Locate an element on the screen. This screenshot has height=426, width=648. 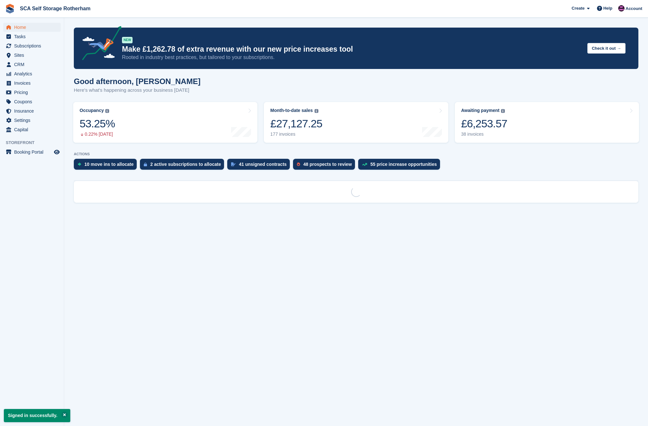
span: Account is located at coordinates (634, 9).